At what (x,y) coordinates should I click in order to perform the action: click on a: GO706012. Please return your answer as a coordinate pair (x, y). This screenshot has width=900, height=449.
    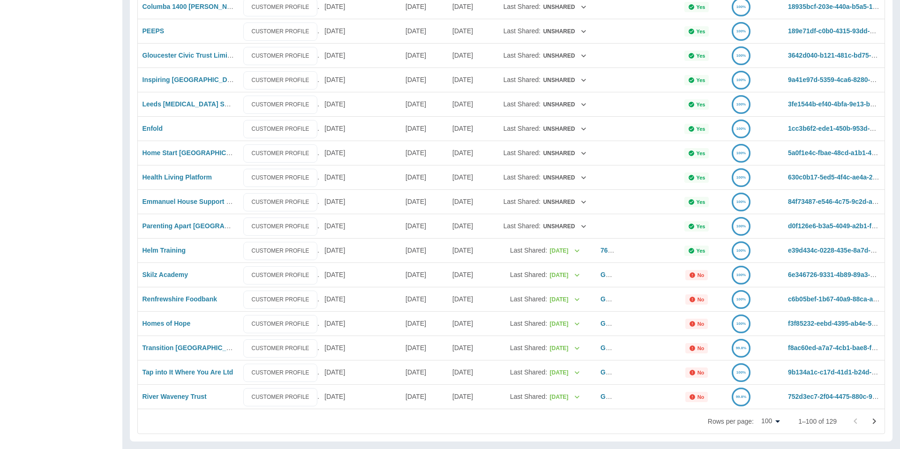
    Looking at the image, I should click on (616, 275).